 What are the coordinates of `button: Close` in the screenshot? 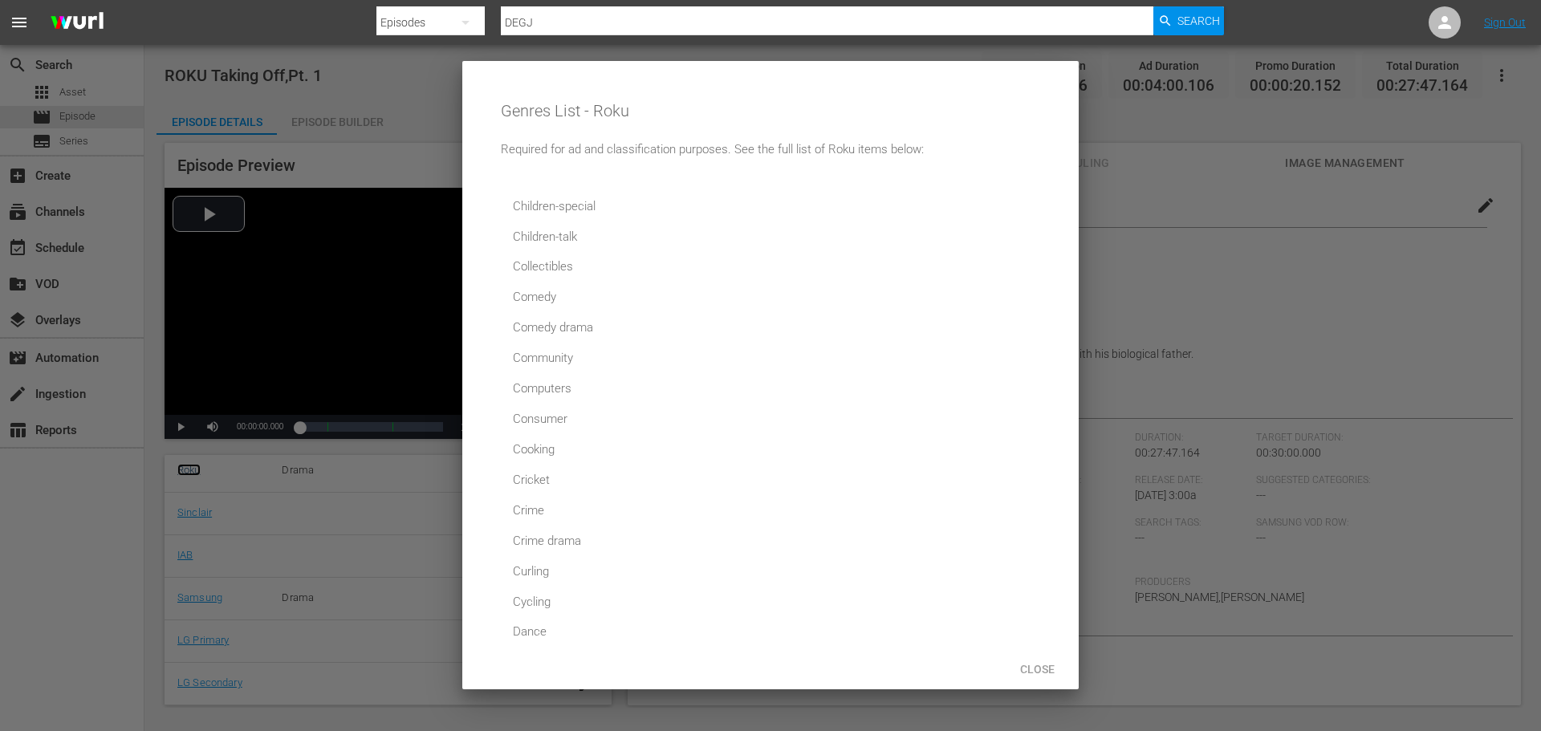 It's located at (1037, 668).